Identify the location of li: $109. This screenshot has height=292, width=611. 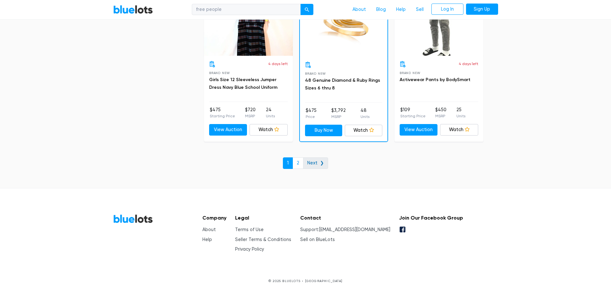
(413, 113).